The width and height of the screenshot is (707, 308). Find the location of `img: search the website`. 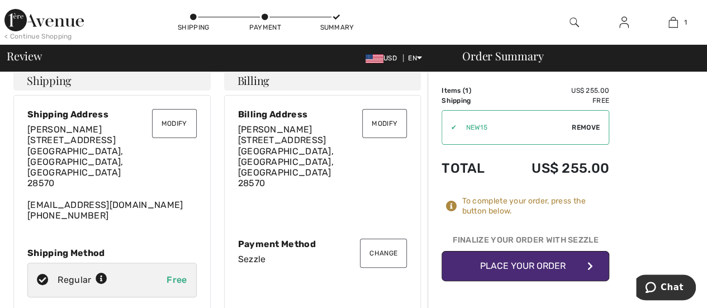

img: search the website is located at coordinates (574, 22).